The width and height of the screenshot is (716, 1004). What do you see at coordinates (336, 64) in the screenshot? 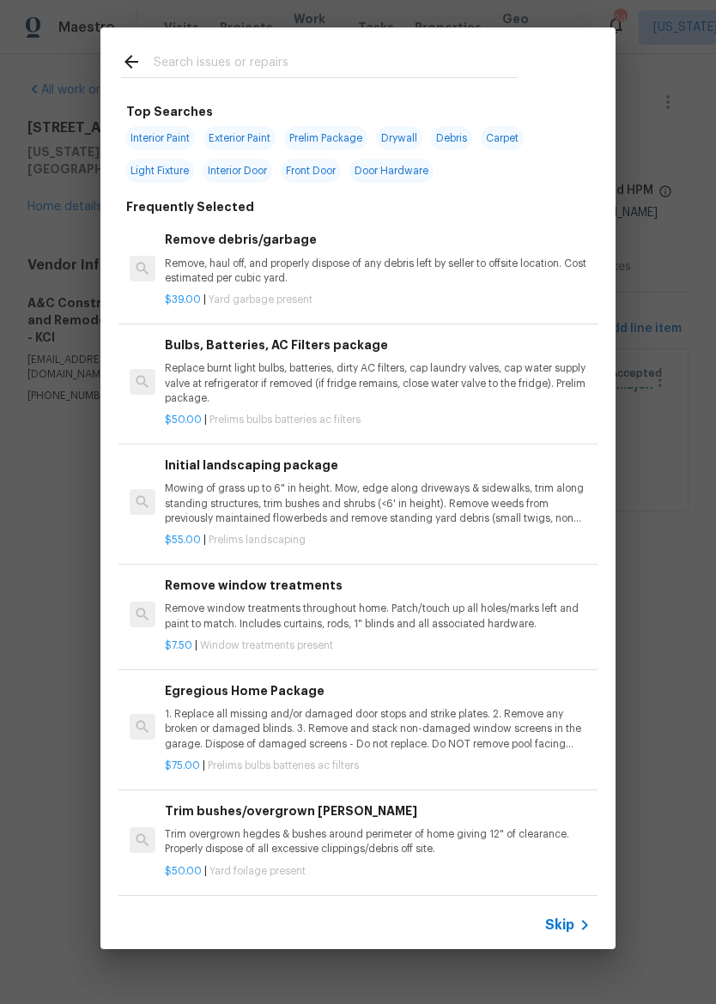
I see `input: Search issues or repairs` at bounding box center [336, 64].